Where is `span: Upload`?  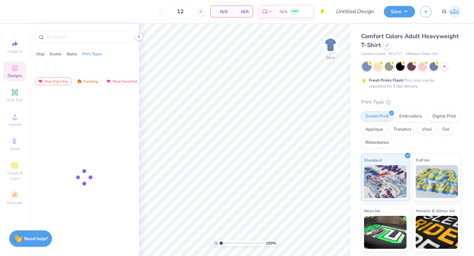 span: Upload is located at coordinates (15, 124).